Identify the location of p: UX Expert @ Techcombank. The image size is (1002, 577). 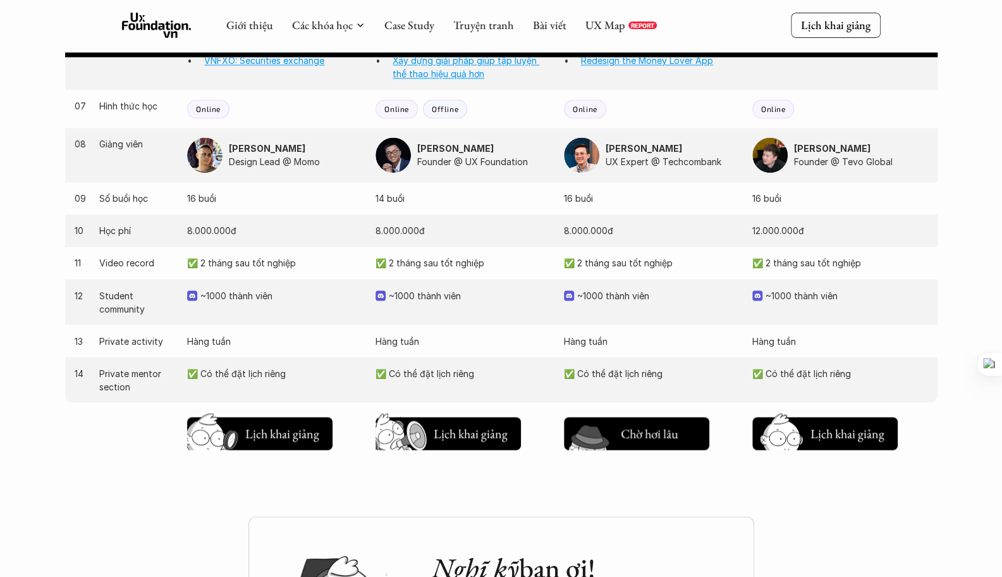
(673, 161).